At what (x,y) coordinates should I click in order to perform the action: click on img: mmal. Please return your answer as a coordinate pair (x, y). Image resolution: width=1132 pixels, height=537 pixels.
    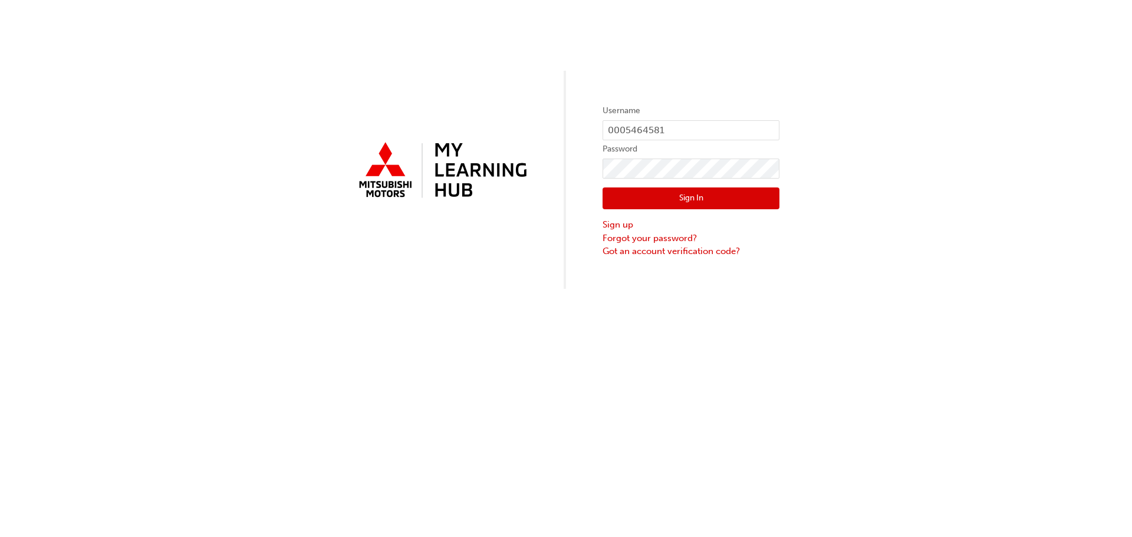
    Looking at the image, I should click on (441, 171).